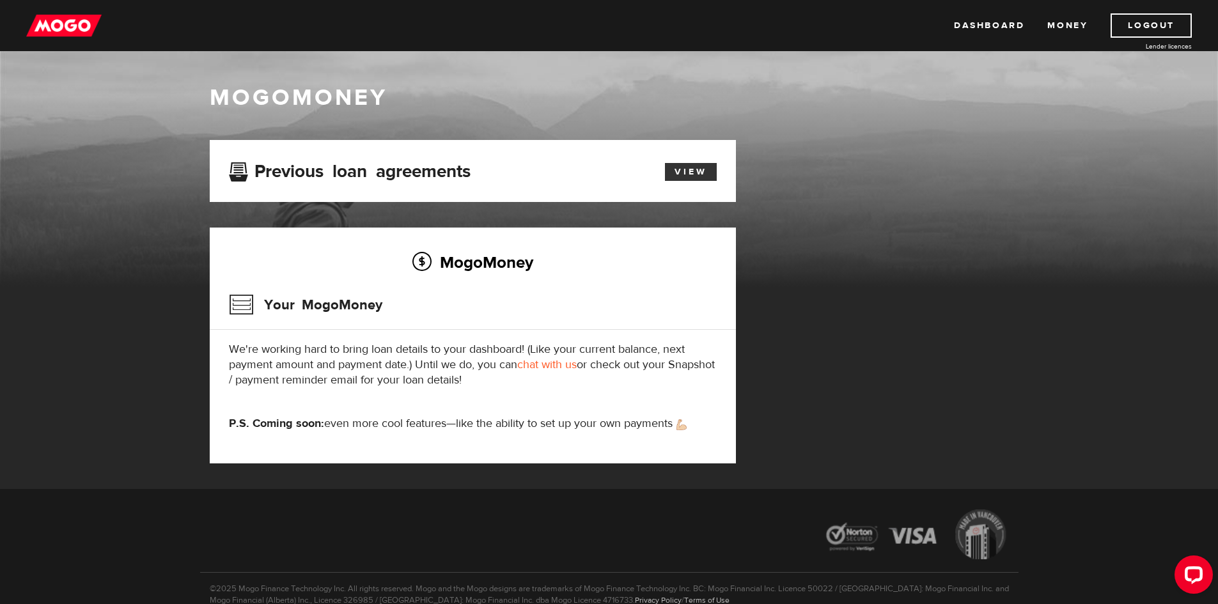  I want to click on button: Open LiveChat chat widget, so click(29, 24).